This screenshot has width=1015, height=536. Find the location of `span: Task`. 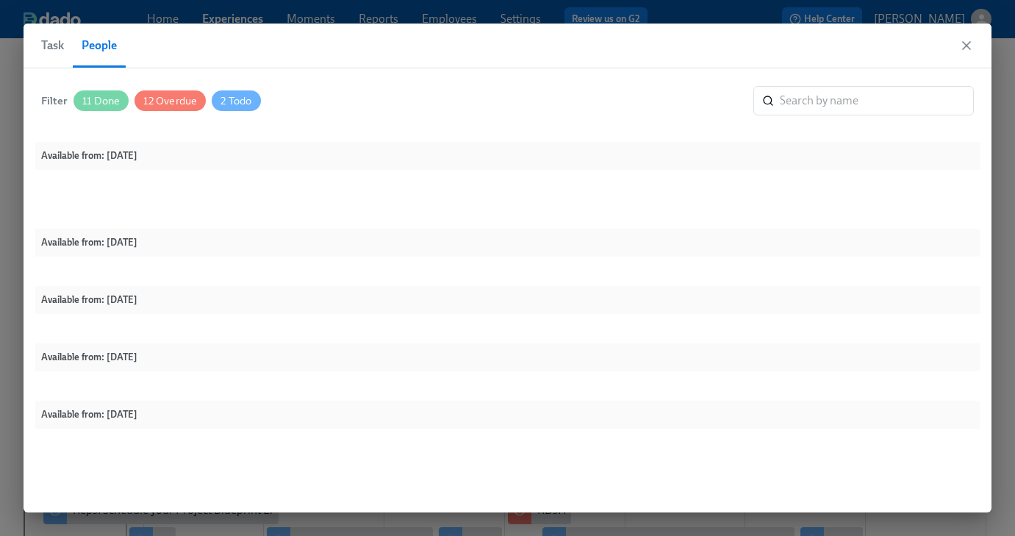

span: Task is located at coordinates (52, 46).